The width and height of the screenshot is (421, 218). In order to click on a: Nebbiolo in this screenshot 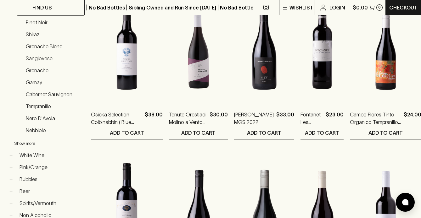, I will do `click(54, 130)`.